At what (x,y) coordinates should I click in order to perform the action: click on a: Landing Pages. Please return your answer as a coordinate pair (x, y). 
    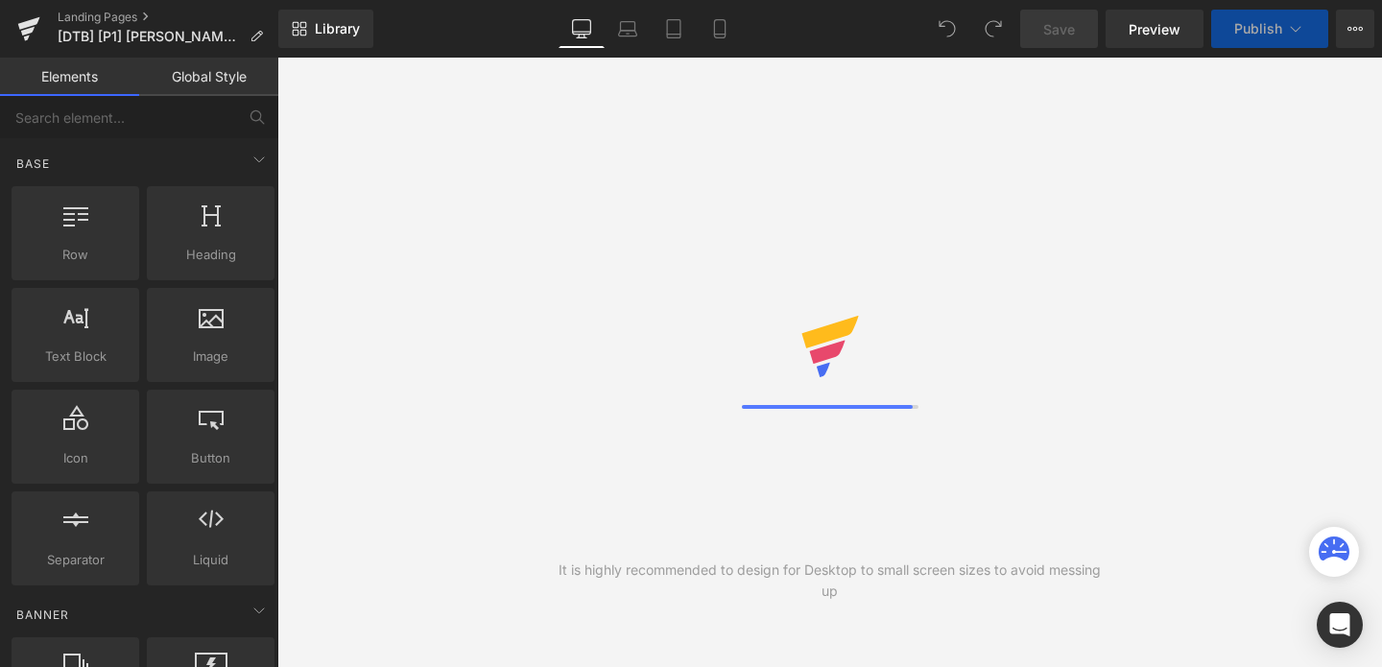
    Looking at the image, I should click on (168, 17).